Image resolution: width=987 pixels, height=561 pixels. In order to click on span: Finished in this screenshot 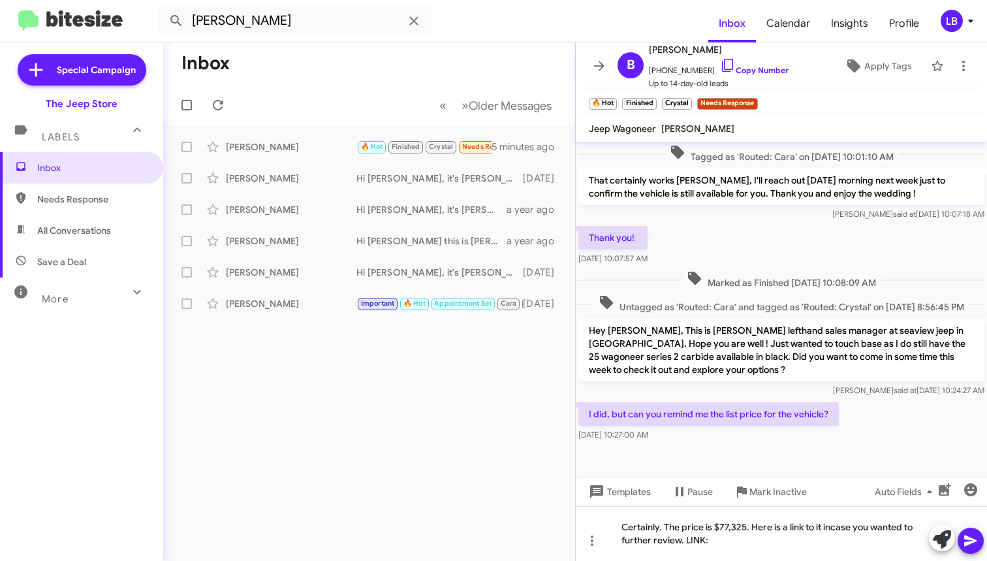, I will do `click(406, 146)`.